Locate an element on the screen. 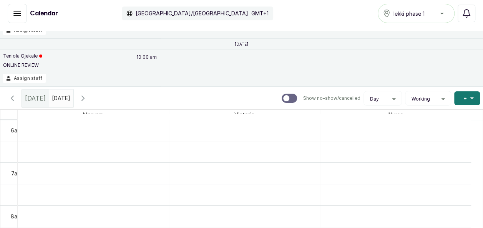 This screenshot has width=483, height=228. p: GMT+1 is located at coordinates (260, 13).